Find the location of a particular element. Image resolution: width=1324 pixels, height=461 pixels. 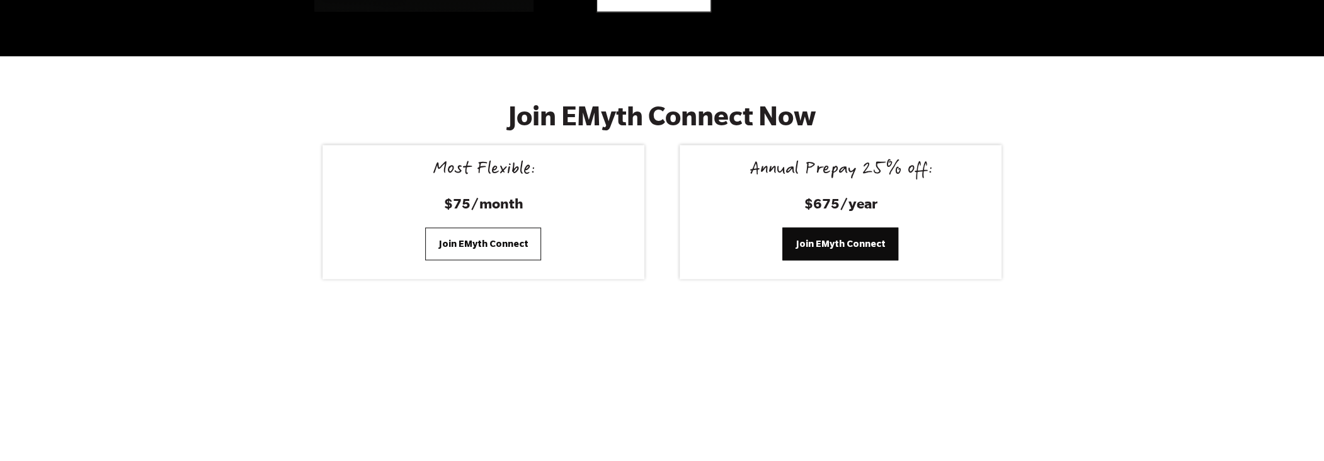

div: Most Flexible: is located at coordinates (483, 171).